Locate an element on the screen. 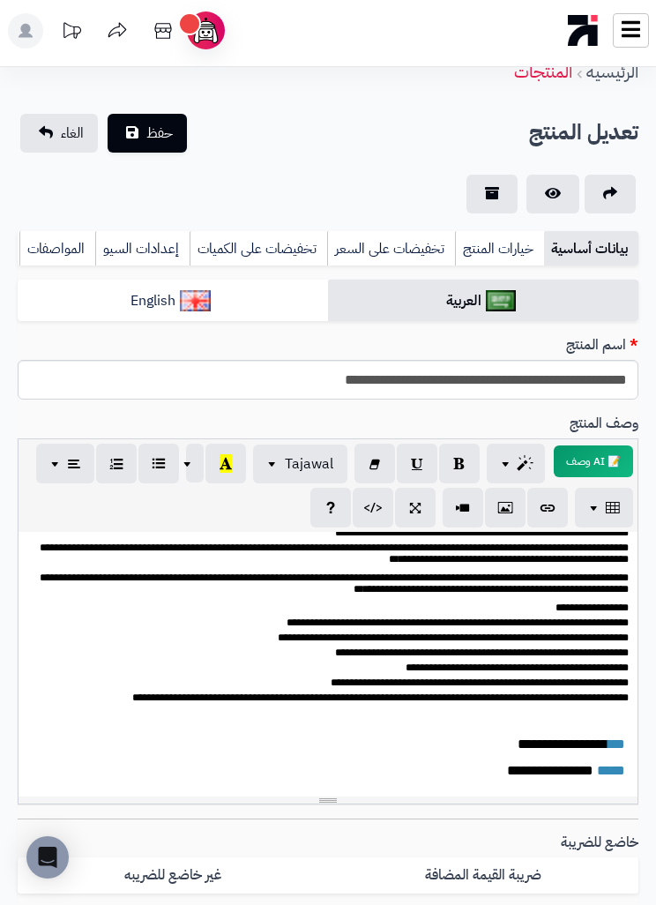 This screenshot has height=905, width=656. label: غير خاضع للضريبه is located at coordinates (173, 875).